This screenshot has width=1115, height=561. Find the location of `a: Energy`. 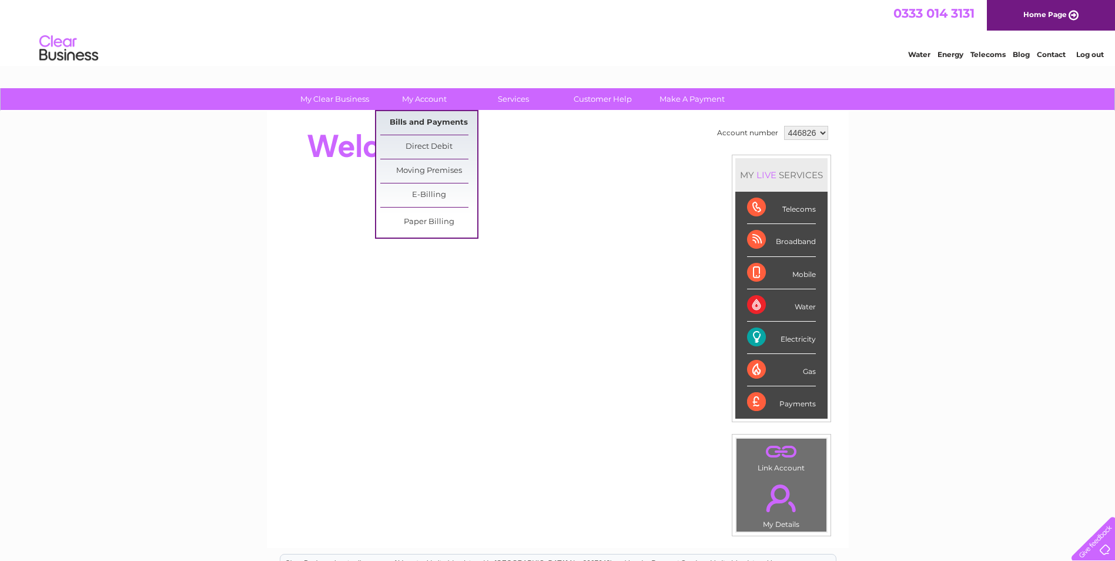

a: Energy is located at coordinates (951, 54).